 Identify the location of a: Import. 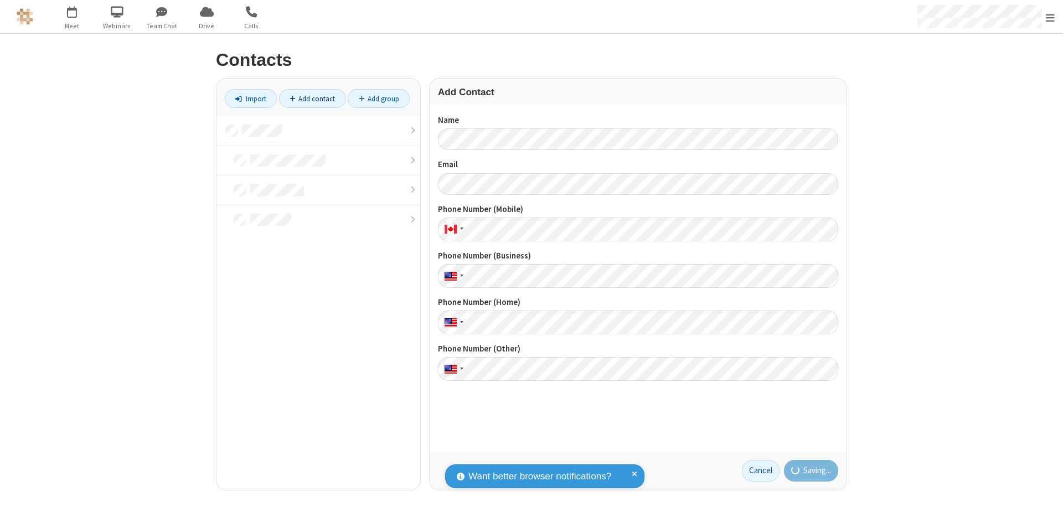
(251, 99).